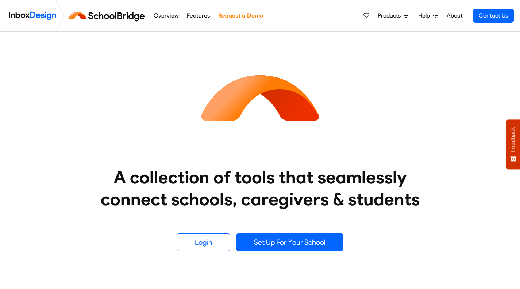 The height and width of the screenshot is (289, 520). What do you see at coordinates (240, 16) in the screenshot?
I see `a: Request a Demo` at bounding box center [240, 16].